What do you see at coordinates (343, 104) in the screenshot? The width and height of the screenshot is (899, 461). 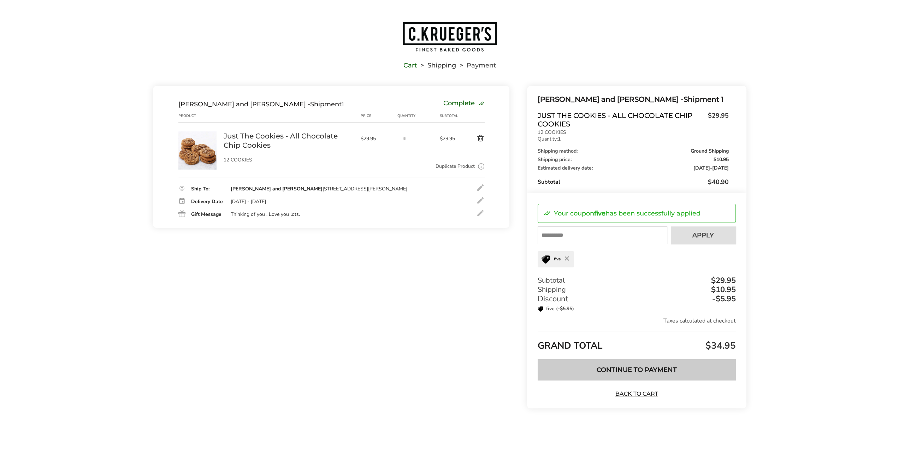 I see `span: 1` at bounding box center [343, 104].